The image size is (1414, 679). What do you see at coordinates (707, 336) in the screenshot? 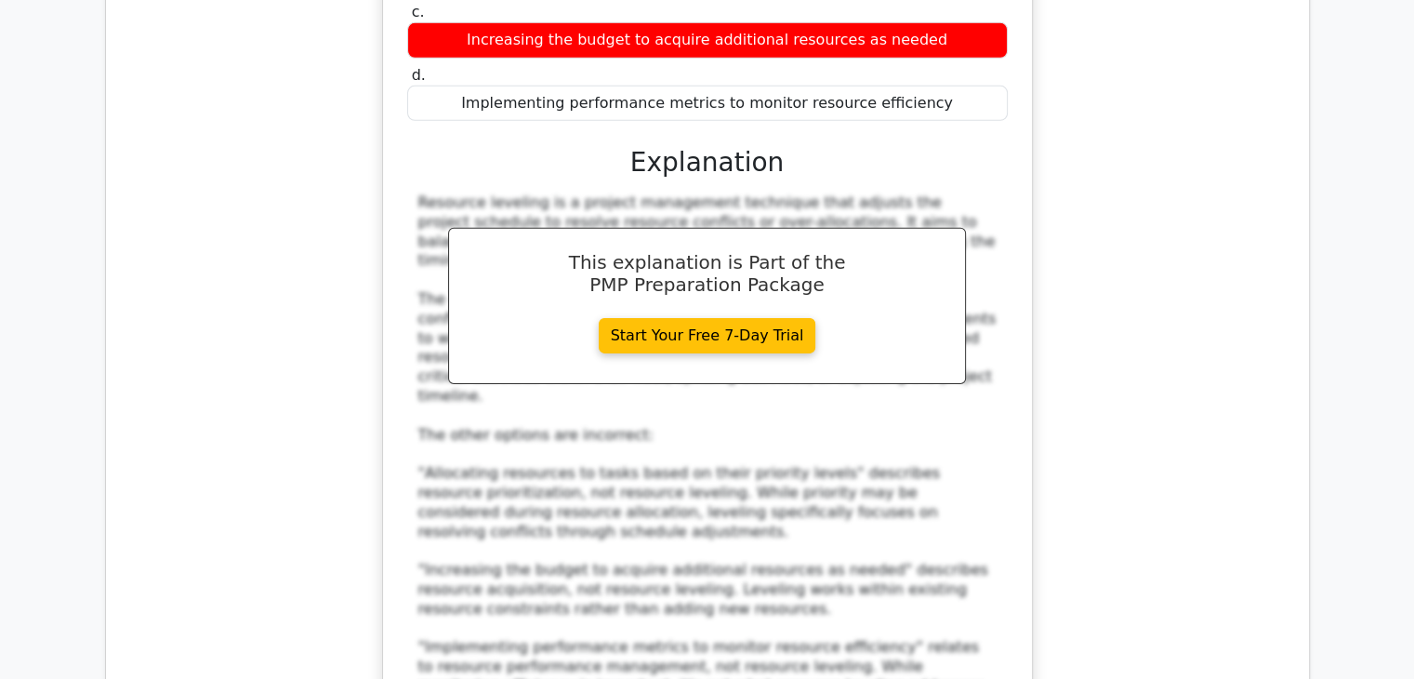
I see `a: Start Your Free 7-Day Trial` at bounding box center [707, 336].